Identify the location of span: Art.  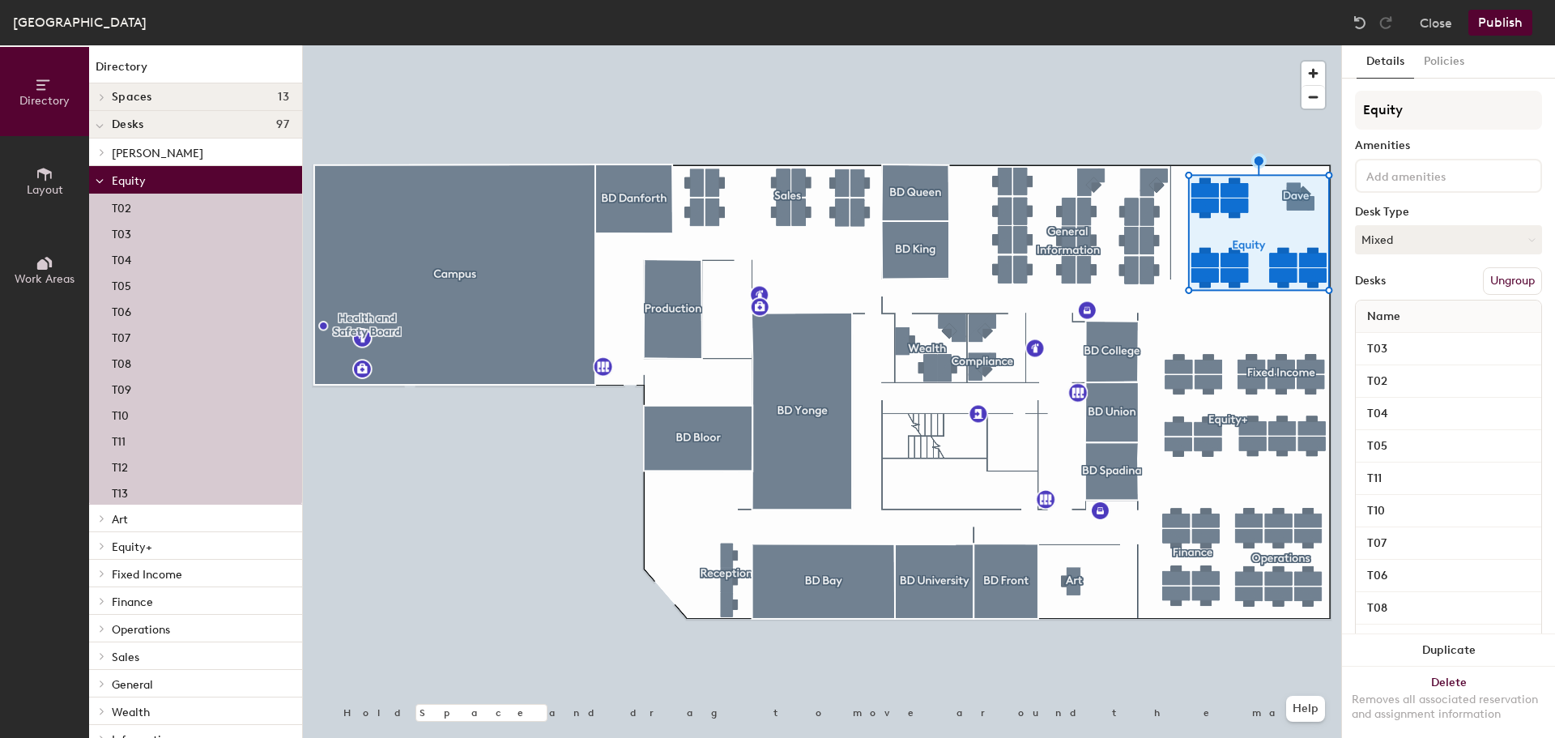
(120, 519).